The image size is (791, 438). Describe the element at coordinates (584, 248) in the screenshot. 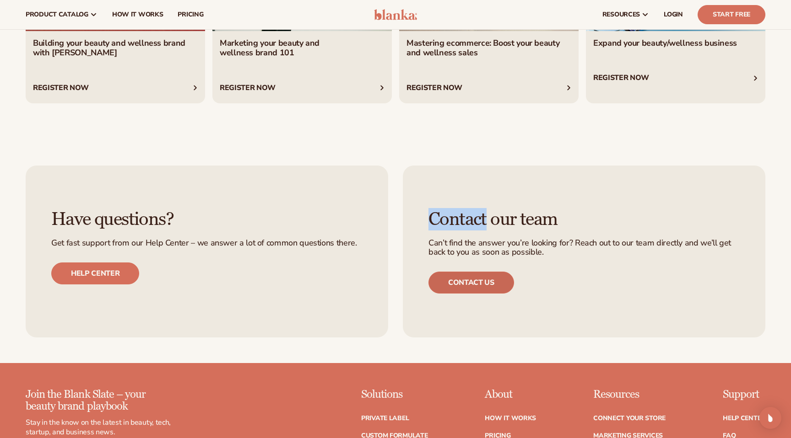

I see `p: Can’t find the answer you’re looking for? Reach out to our team directly and we’ll get back to yo...` at that location.